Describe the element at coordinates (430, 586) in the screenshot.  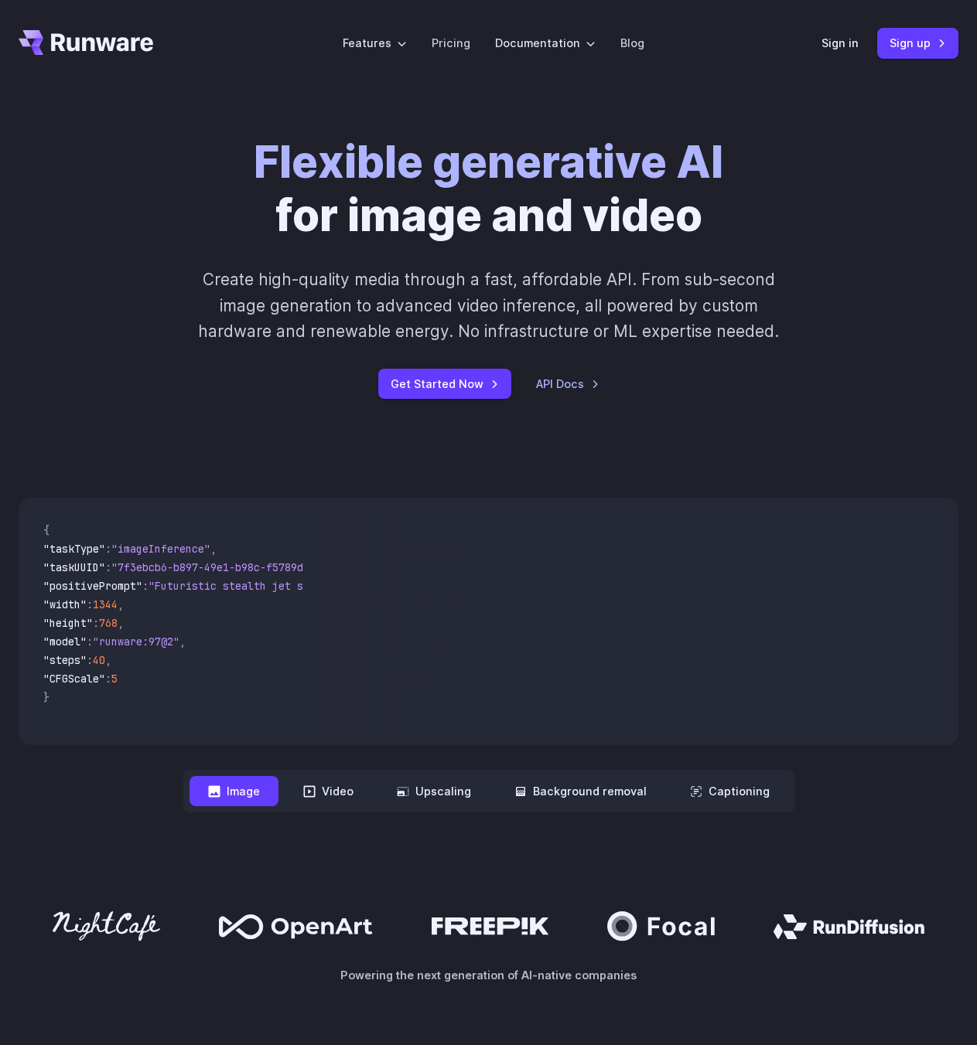
I see `span: "Futuristic stealth jet streaking through a neon-lit cityscape with glowing purple exhaust"` at that location.